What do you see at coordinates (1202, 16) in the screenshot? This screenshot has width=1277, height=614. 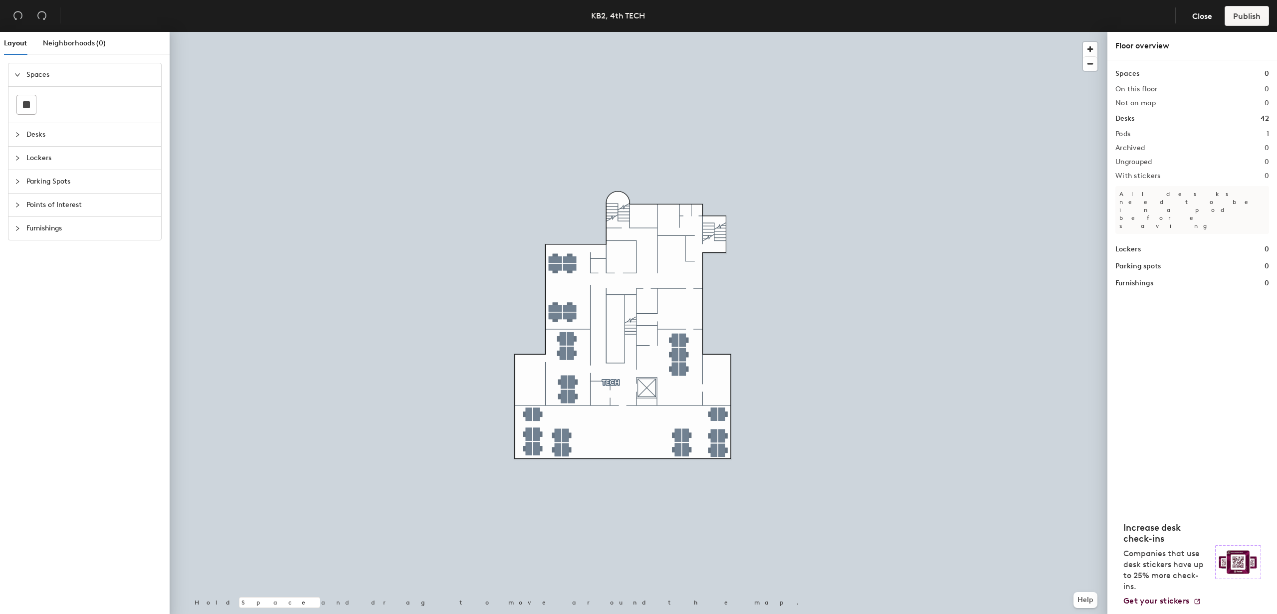 I see `span: Close` at bounding box center [1202, 16].